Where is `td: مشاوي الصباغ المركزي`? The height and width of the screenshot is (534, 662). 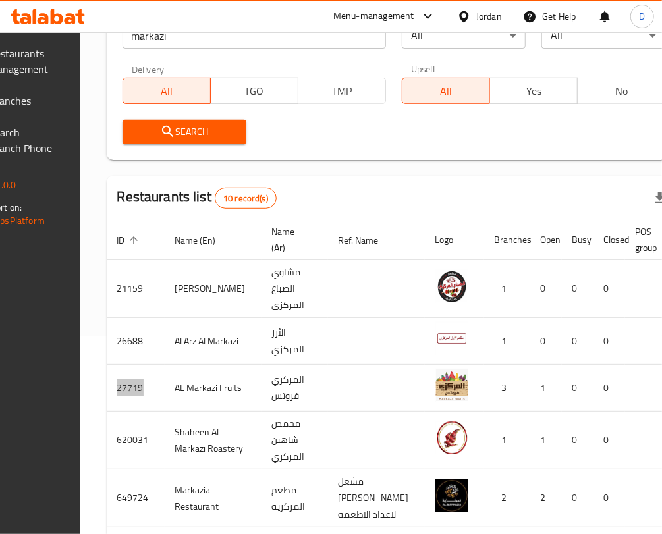
td: مشاوي الصباغ المركزي is located at coordinates (295, 289).